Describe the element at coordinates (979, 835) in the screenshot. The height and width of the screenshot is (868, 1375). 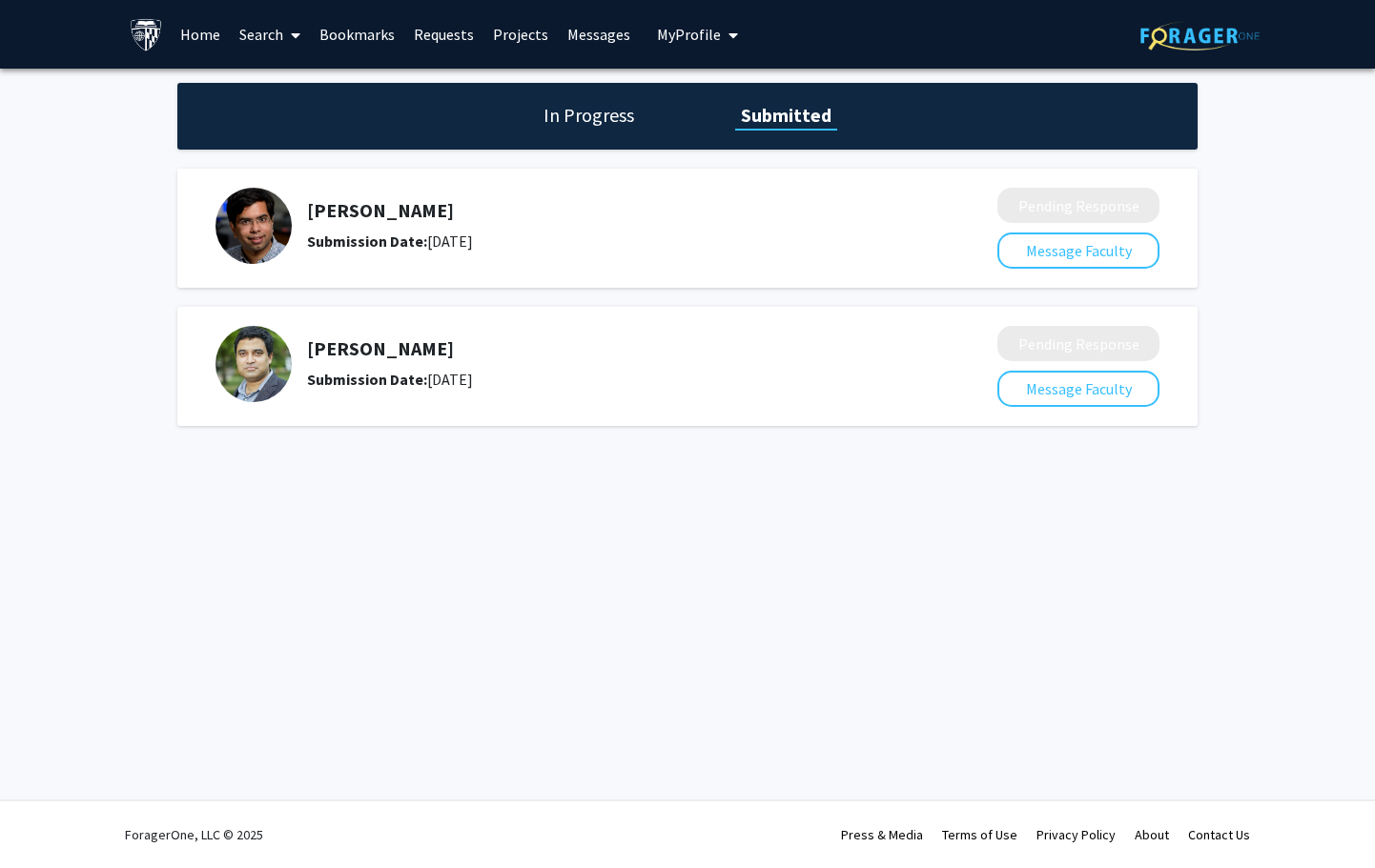
I see `a: Terms of Use` at that location.